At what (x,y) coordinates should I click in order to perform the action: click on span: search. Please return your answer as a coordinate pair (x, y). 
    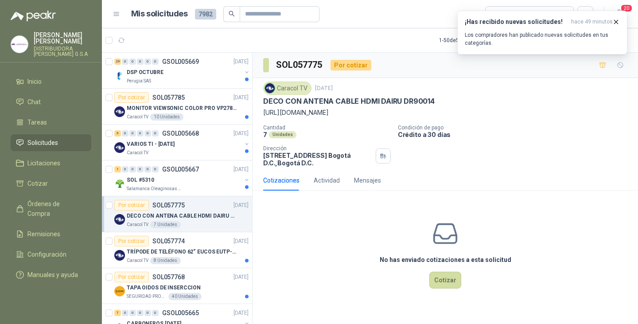
    Looking at the image, I should click on (232, 14).